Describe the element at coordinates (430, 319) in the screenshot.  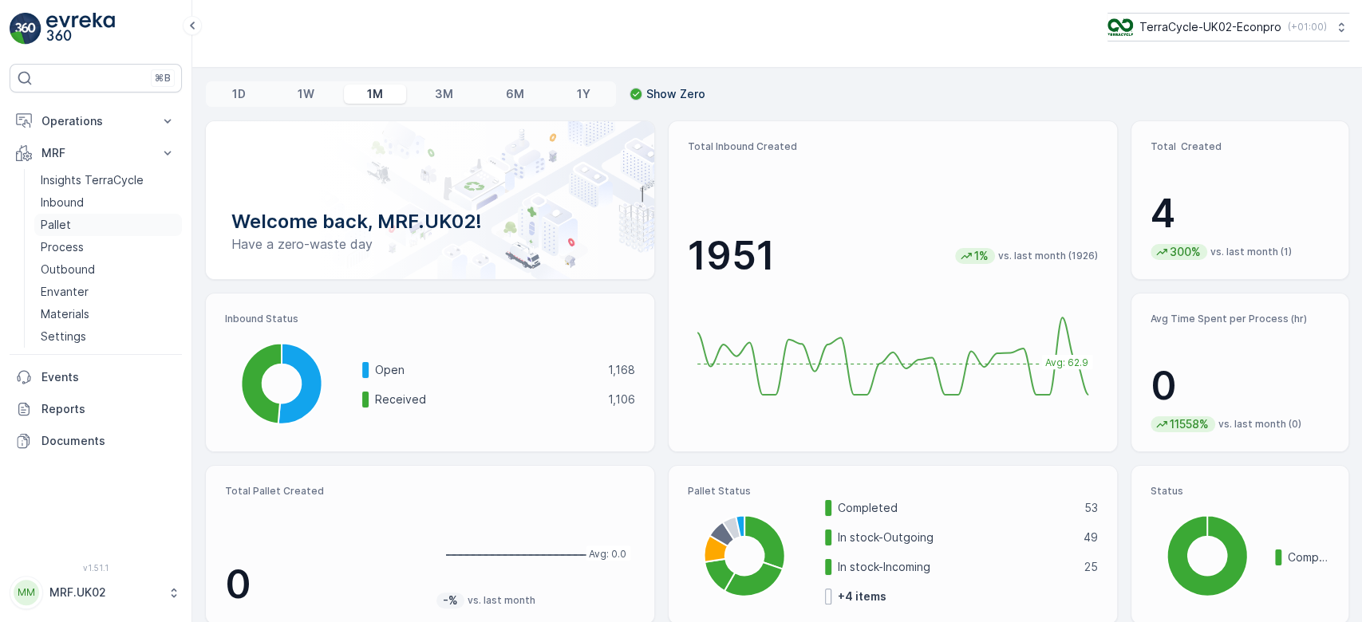
I see `p: Inbound Status` at that location.